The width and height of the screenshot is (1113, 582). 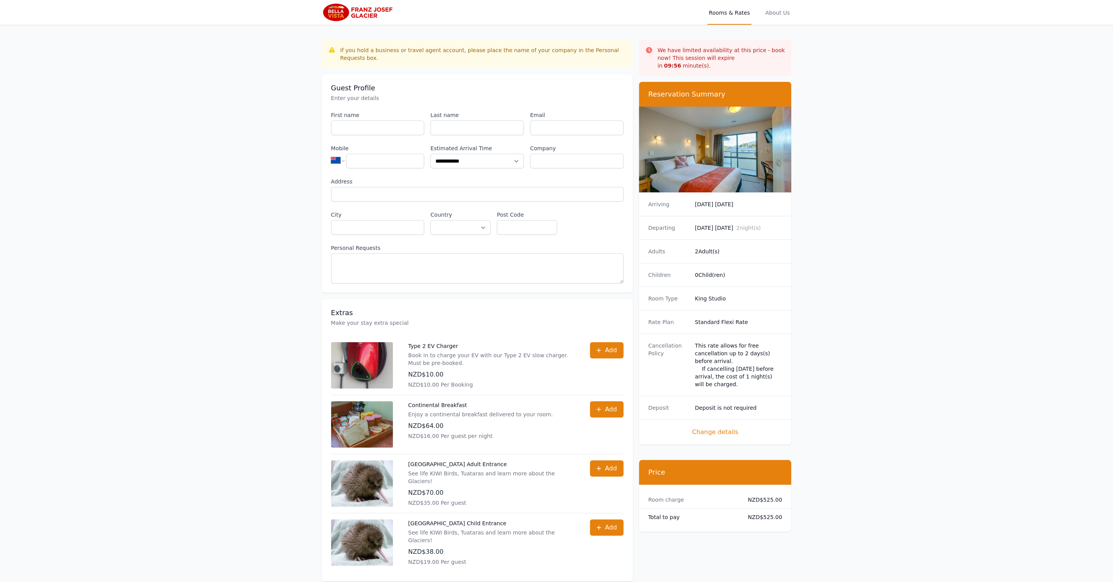 I want to click on label: Personal Requests, so click(x=477, y=248).